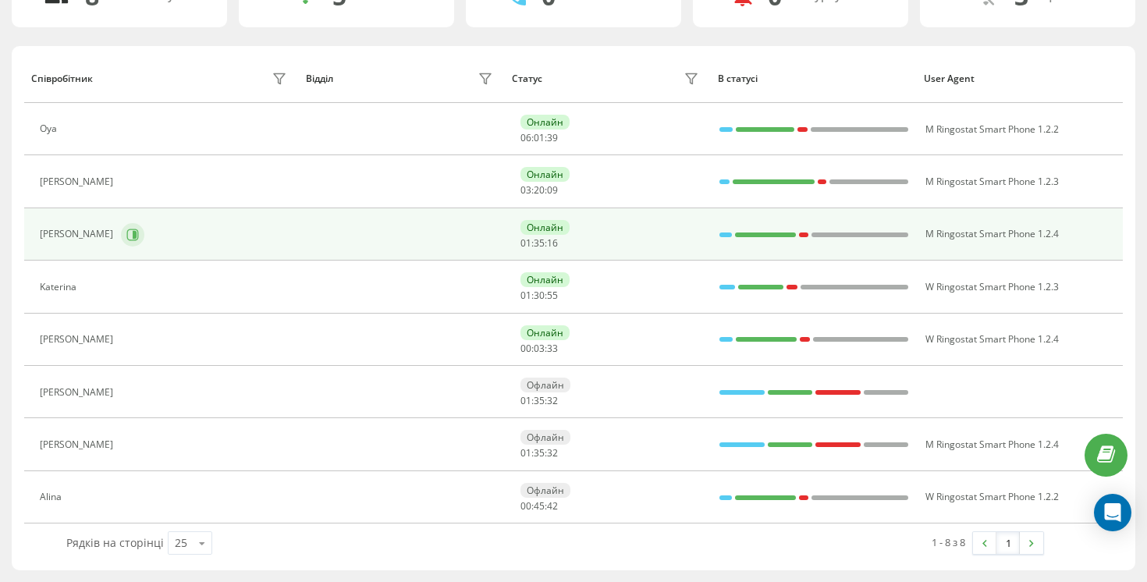  Describe the element at coordinates (992, 339) in the screenshot. I see `span: W Ringostat Smart Phone 1.2.4` at that location.